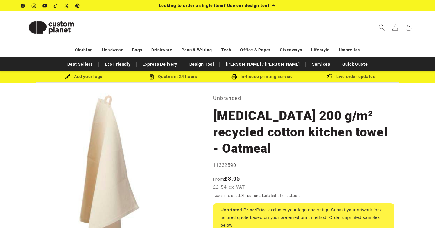  I want to click on span: 11332590, so click(224, 165).